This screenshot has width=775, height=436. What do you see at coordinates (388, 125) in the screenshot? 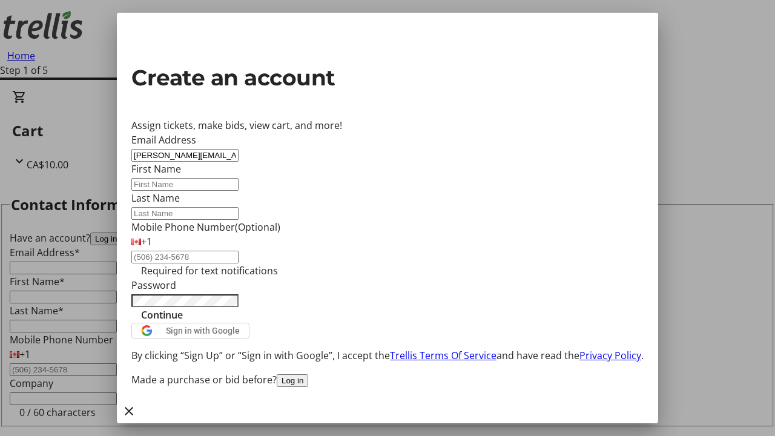
I see `div: Assign tickets, make bids, view cart, and more!` at bounding box center [388, 125].